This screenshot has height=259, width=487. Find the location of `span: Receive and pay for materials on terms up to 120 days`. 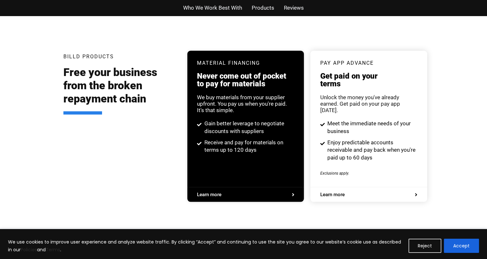

span: Receive and pay for materials on terms up to 120 days is located at coordinates (248, 146).